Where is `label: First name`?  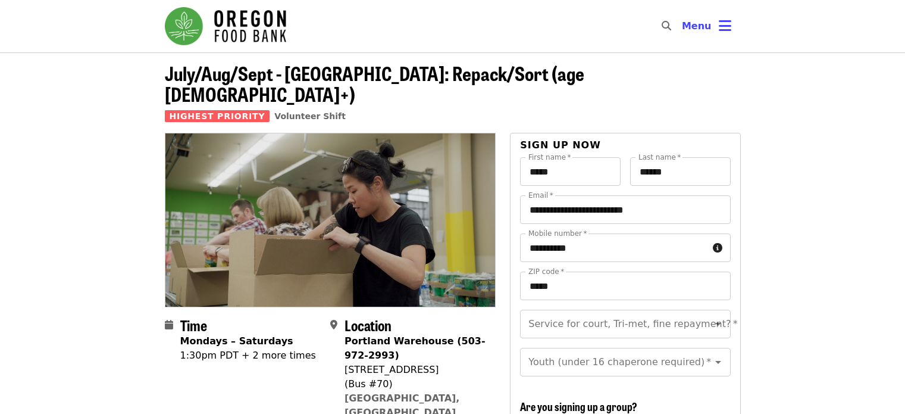 label: First name is located at coordinates (550, 157).